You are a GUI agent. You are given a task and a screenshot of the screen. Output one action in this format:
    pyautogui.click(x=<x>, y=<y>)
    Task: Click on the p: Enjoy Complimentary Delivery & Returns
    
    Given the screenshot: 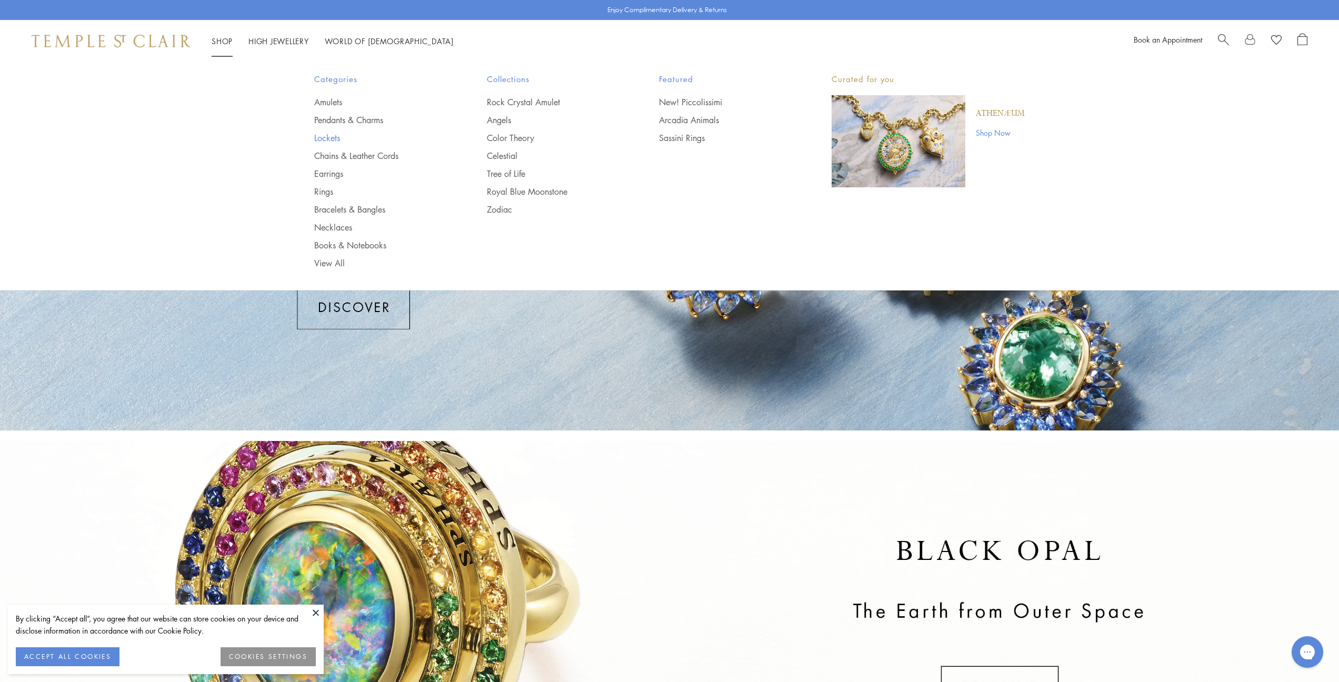 What is the action you would take?
    pyautogui.click(x=667, y=10)
    